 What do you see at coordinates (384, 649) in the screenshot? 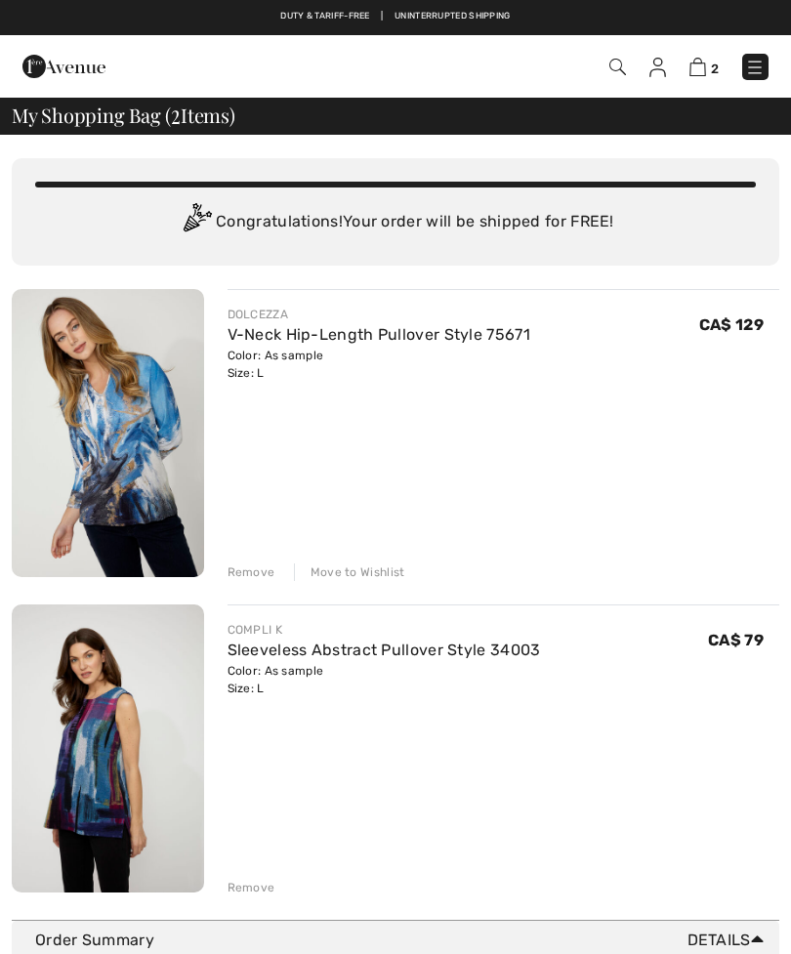
I see `a: Sleeveless Abstract Pullover Style 34003` at bounding box center [384, 649].